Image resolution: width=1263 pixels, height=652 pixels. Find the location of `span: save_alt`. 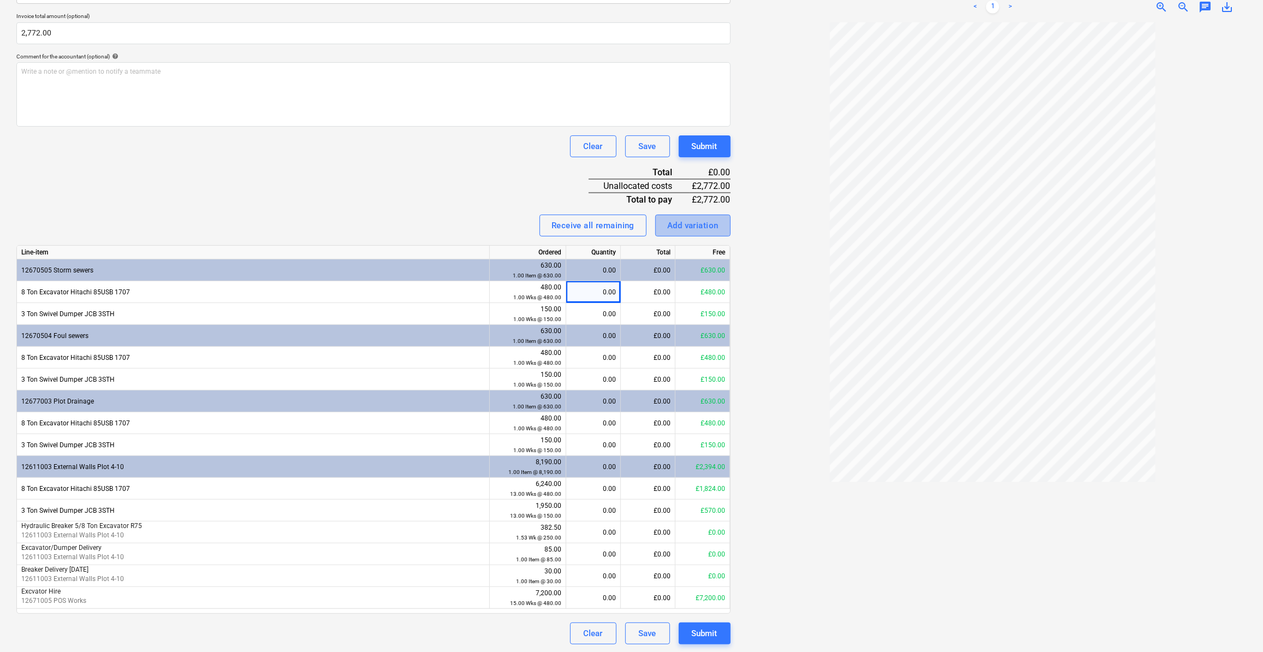

span: save_alt is located at coordinates (1227, 7).